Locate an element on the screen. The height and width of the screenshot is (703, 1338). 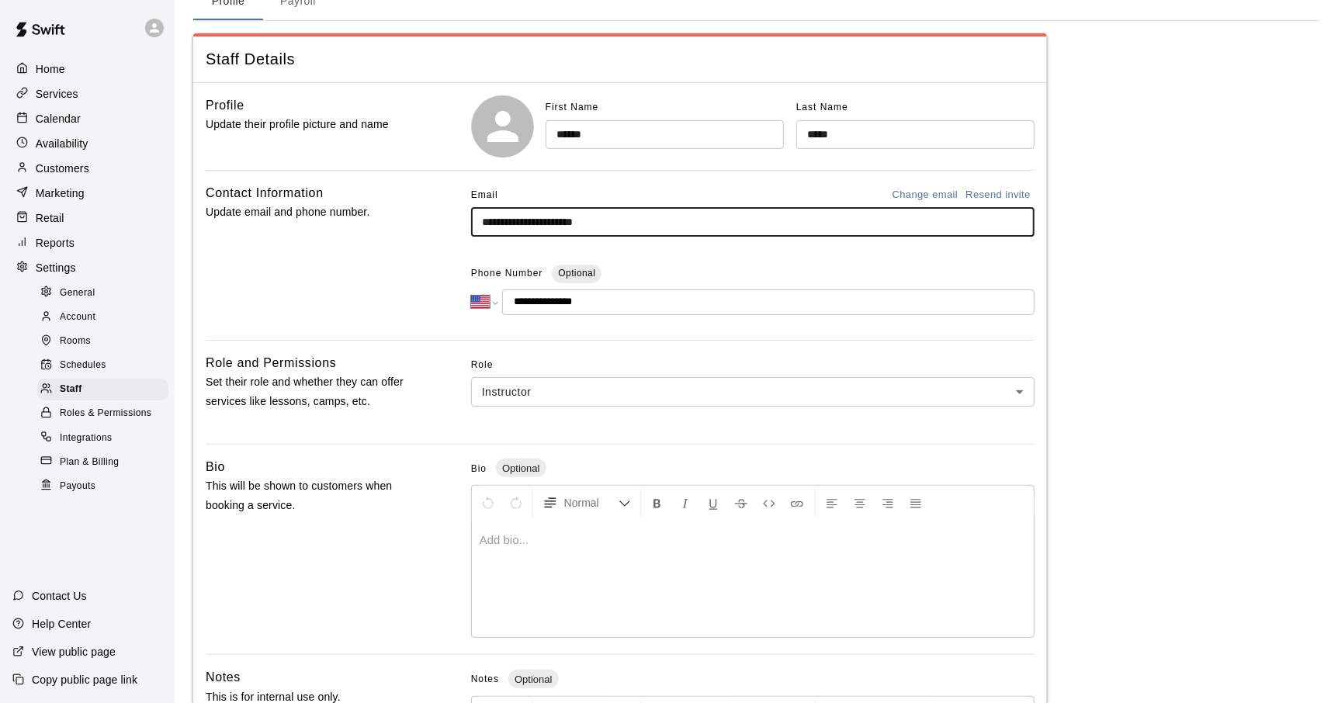
p: Customers is located at coordinates (62, 168).